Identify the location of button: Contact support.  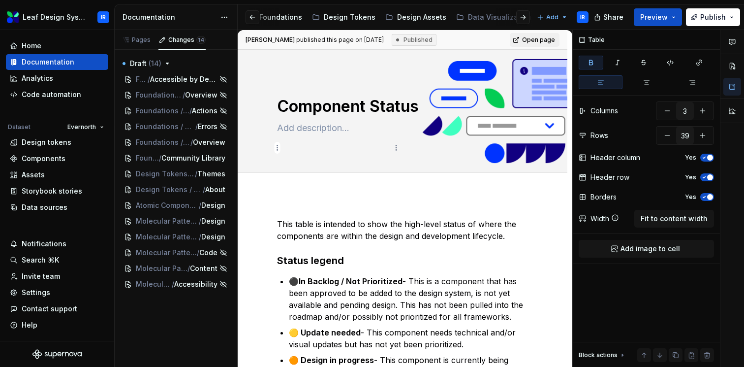
(57, 309).